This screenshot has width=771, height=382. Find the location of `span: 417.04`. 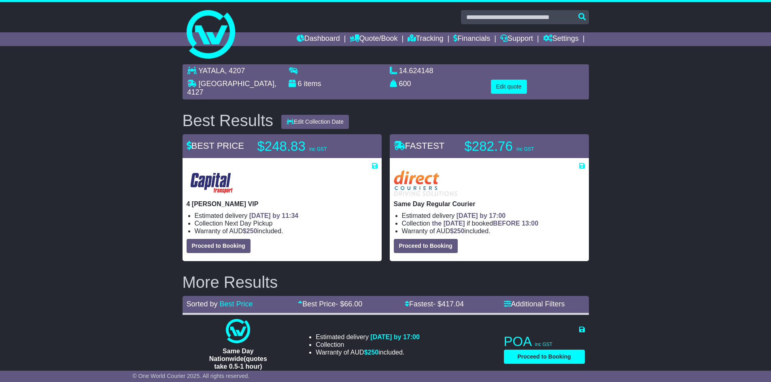

span: 417.04 is located at coordinates (452, 304).